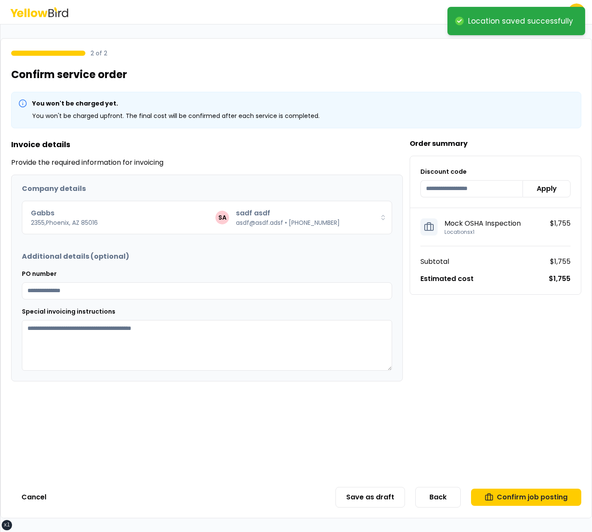  What do you see at coordinates (577, 12) in the screenshot?
I see `span: JL` at bounding box center [577, 12].